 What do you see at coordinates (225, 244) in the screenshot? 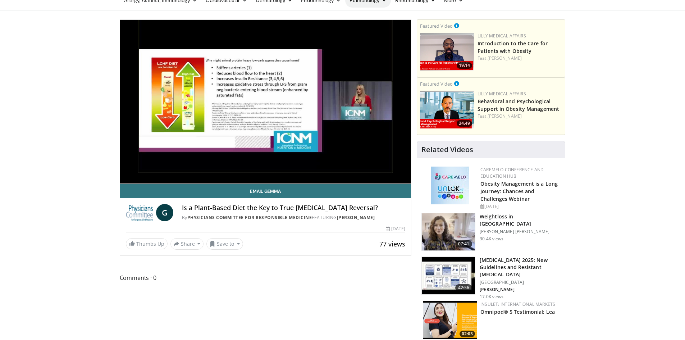
I see `button: Save to` at bounding box center [225, 244].